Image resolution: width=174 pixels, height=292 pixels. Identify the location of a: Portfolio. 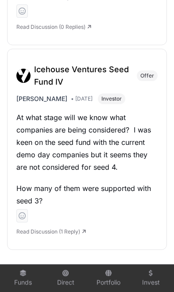
(109, 279).